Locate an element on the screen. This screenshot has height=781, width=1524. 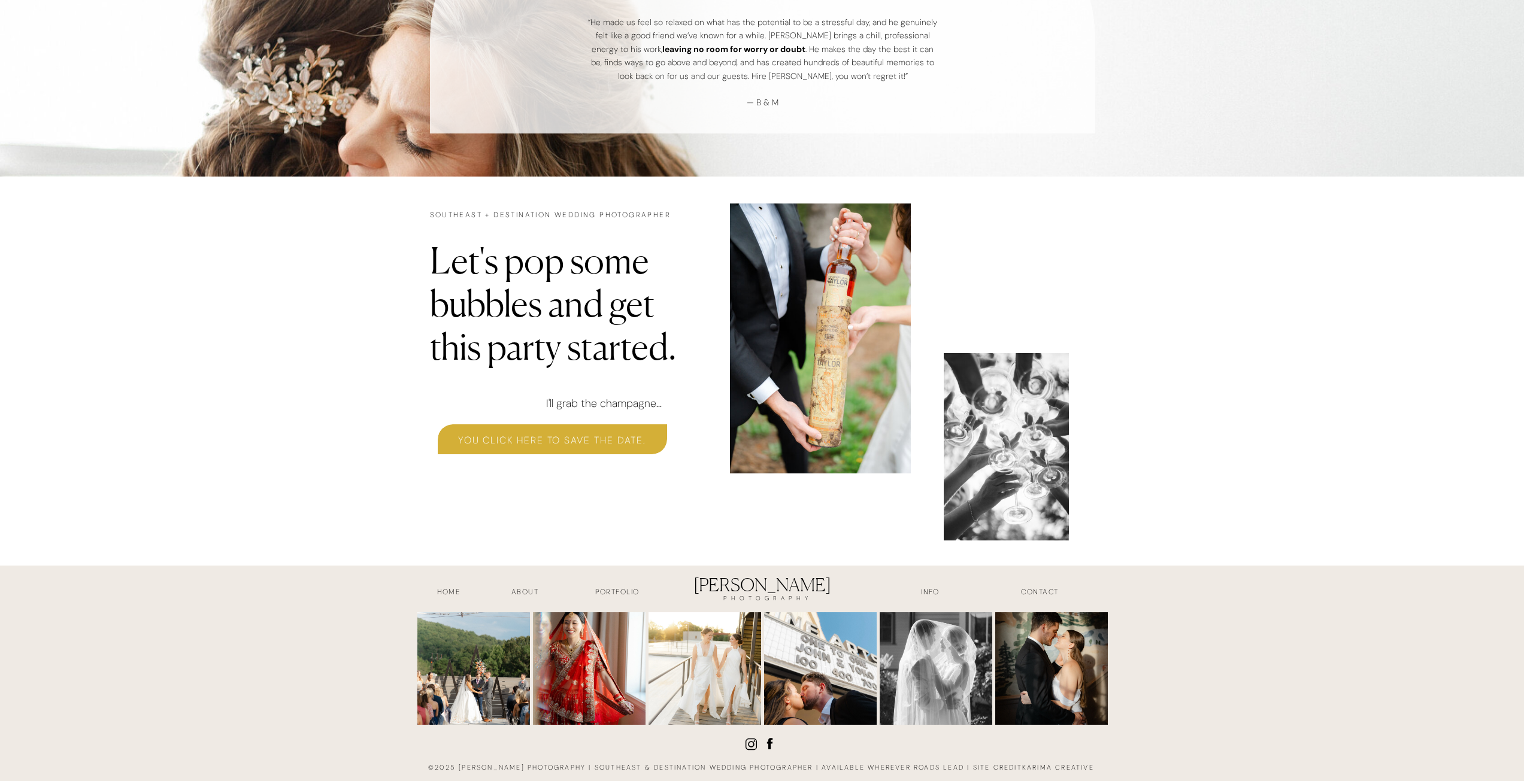
h2: Let's pop some bubbles and get this party started. is located at coordinates (566, 271).